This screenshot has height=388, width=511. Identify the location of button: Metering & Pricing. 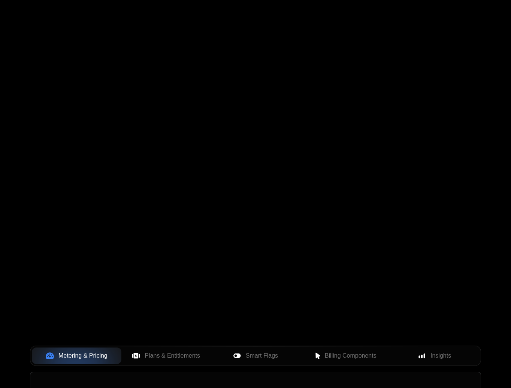
(76, 355).